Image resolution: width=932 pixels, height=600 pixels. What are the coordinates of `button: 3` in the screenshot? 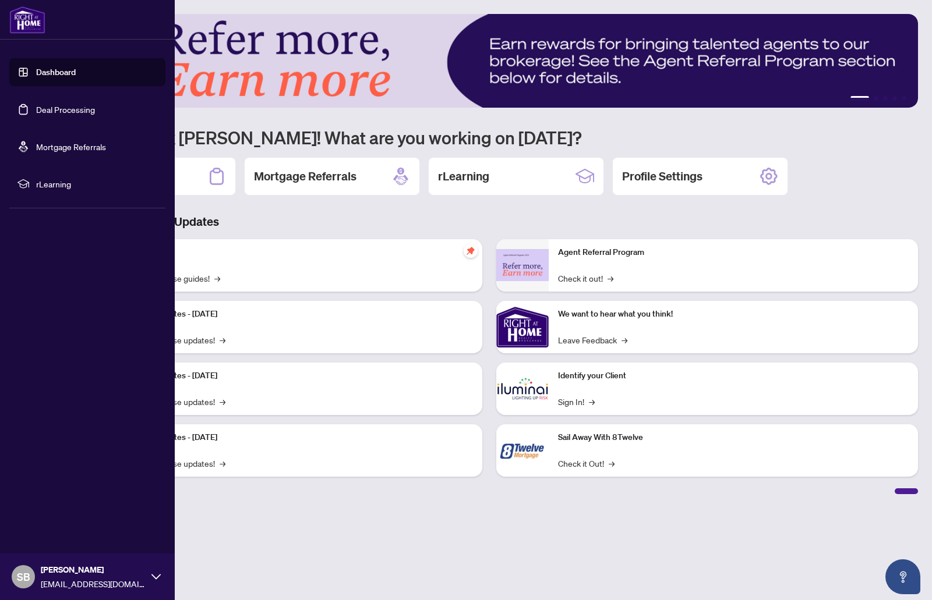 It's located at (885, 98).